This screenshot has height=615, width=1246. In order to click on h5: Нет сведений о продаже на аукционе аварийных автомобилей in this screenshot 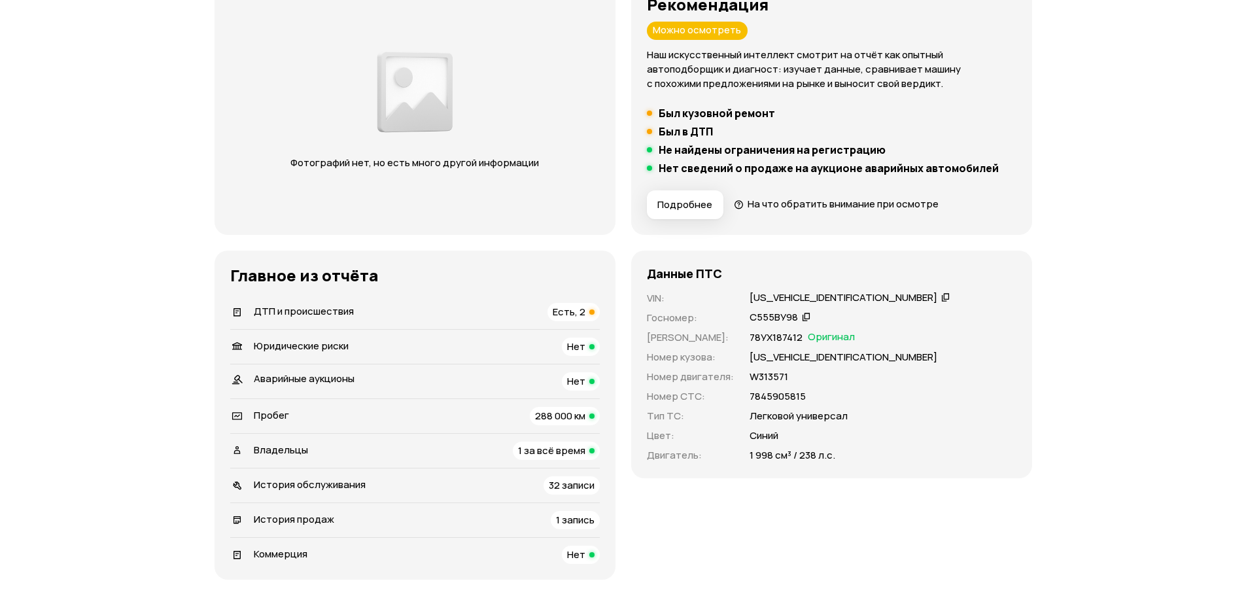, I will do `click(829, 168)`.